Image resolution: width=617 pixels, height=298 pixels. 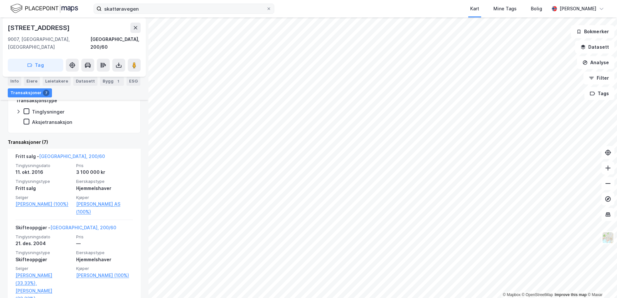 What do you see at coordinates (85, 81) in the screenshot?
I see `div: Datasett` at bounding box center [85, 81].